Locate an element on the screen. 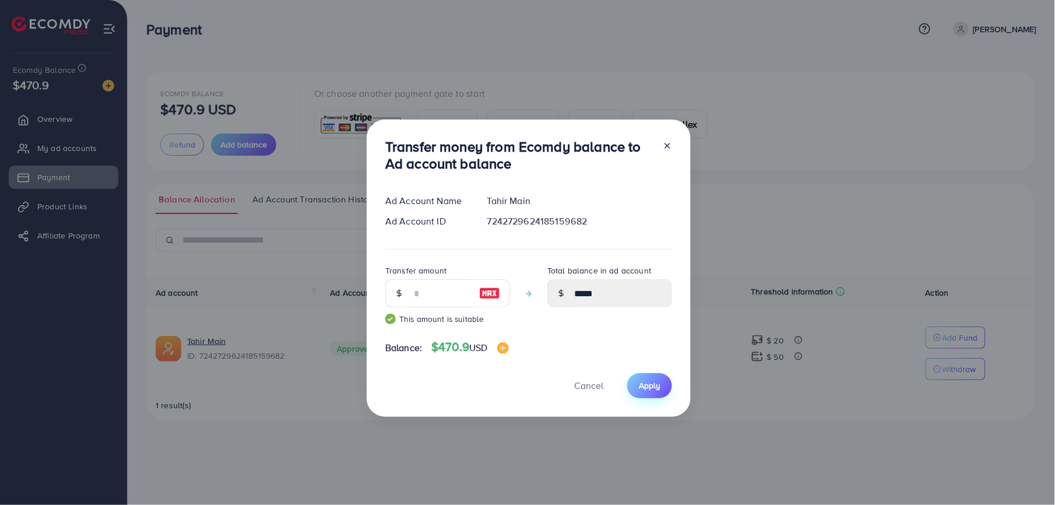 The height and width of the screenshot is (505, 1055). span: Cancel is located at coordinates (589, 385).